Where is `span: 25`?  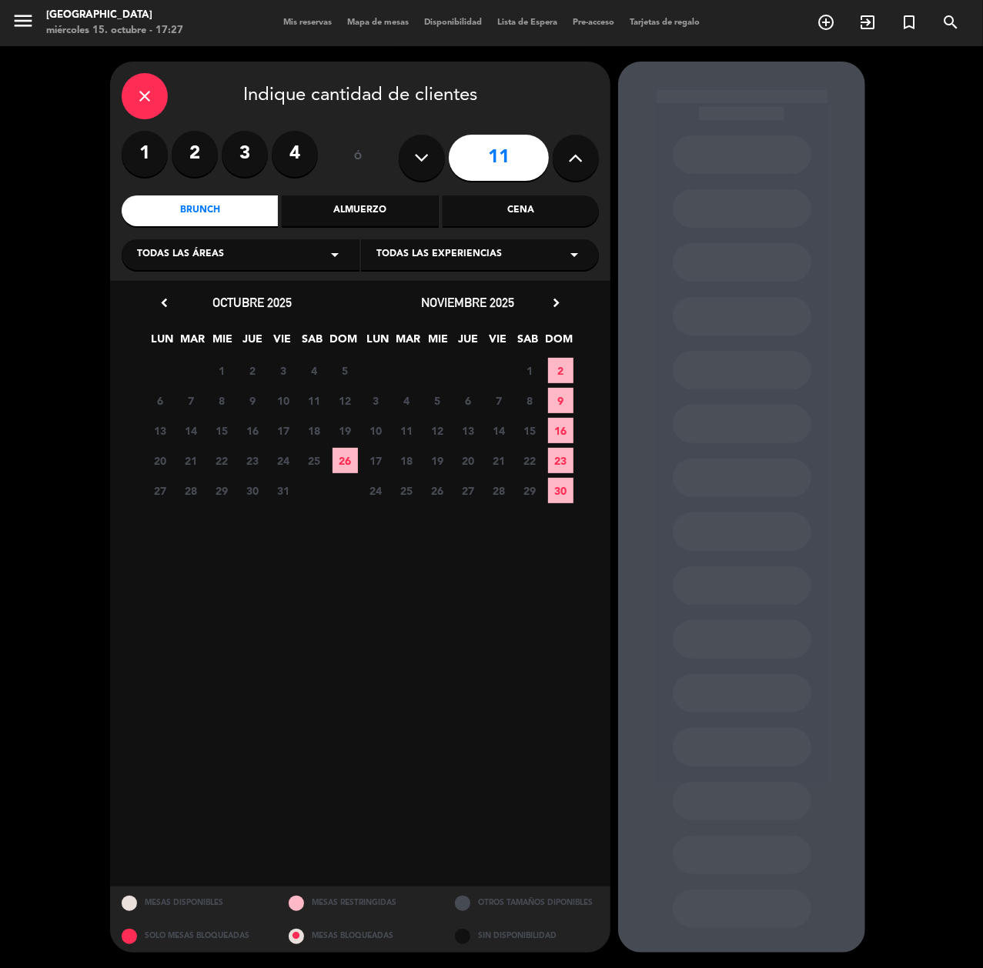 span: 25 is located at coordinates (314, 460).